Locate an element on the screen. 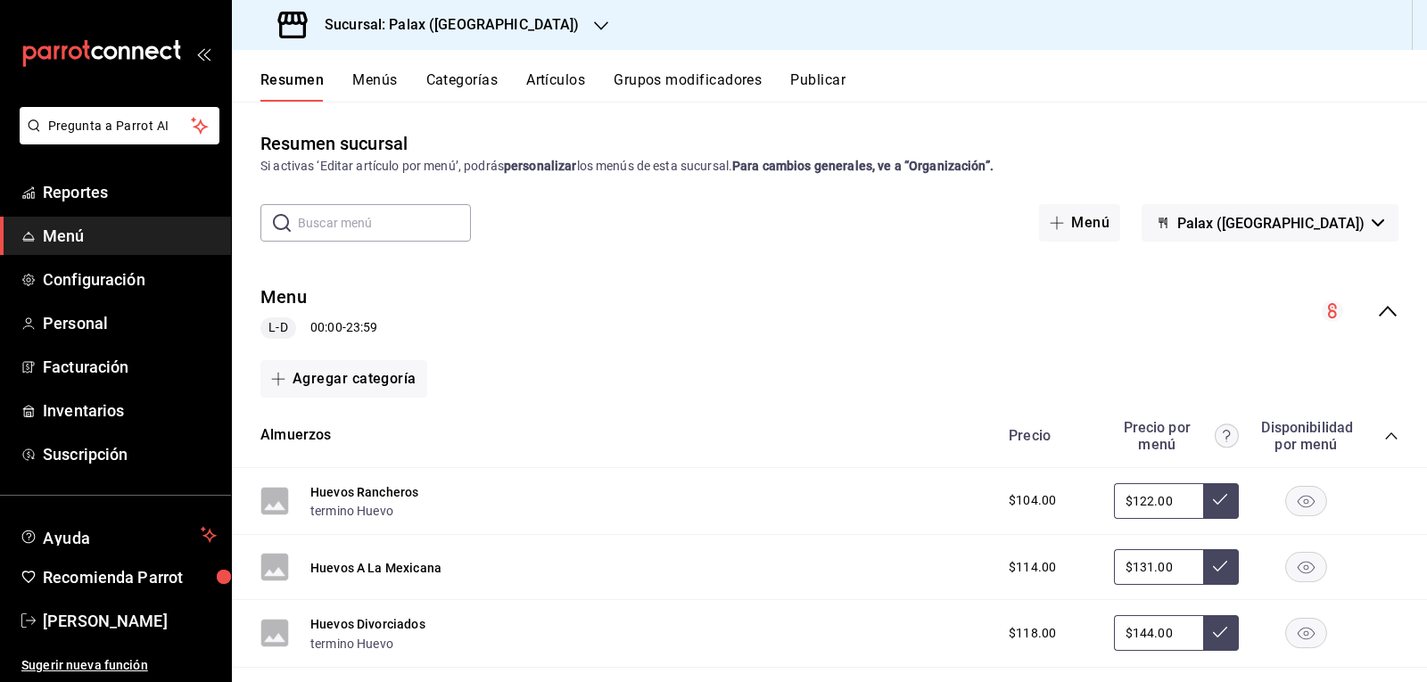 Image resolution: width=1427 pixels, height=682 pixels. span: $114.00 is located at coordinates (1032, 567).